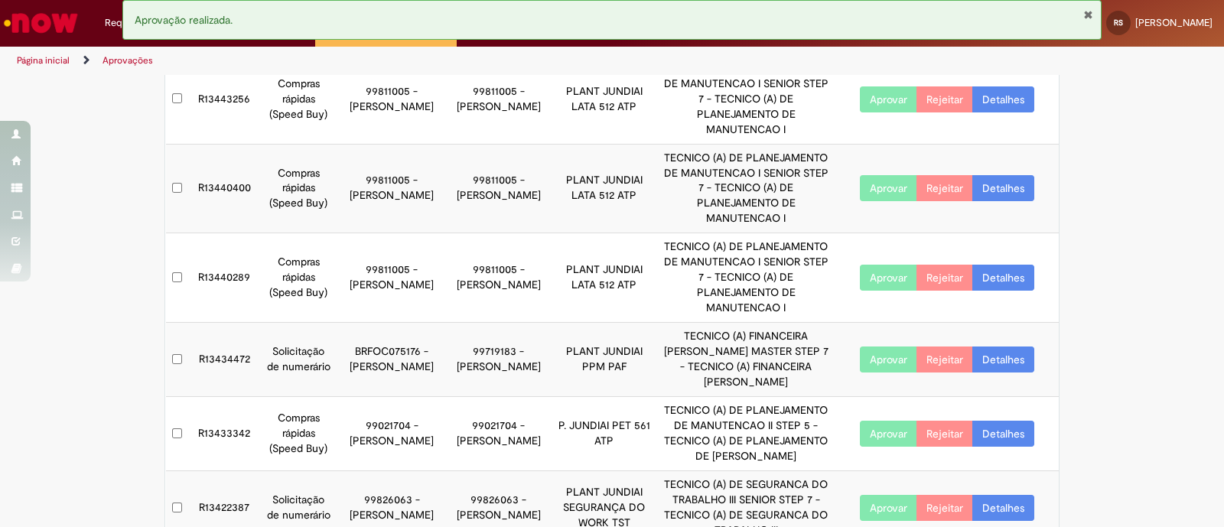 The height and width of the screenshot is (527, 1224). What do you see at coordinates (43, 60) in the screenshot?
I see `a: Página inicial` at bounding box center [43, 60].